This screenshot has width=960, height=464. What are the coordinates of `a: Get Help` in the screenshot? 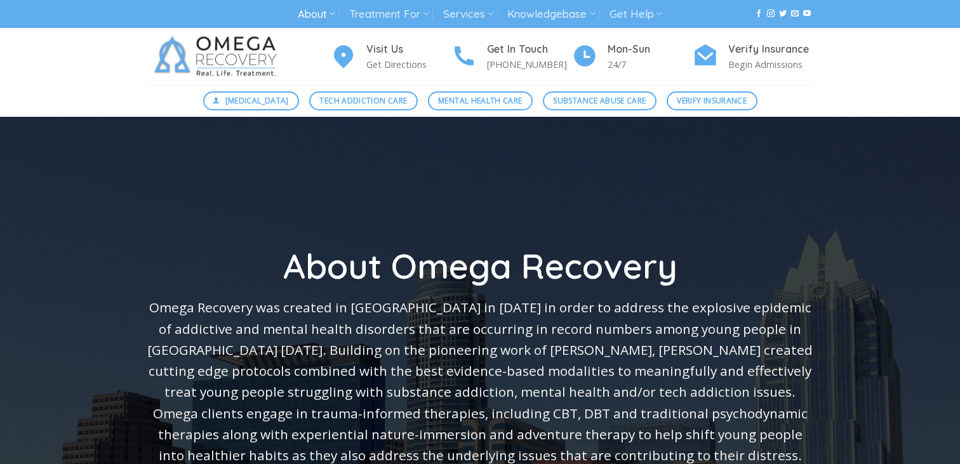 It's located at (636, 14).